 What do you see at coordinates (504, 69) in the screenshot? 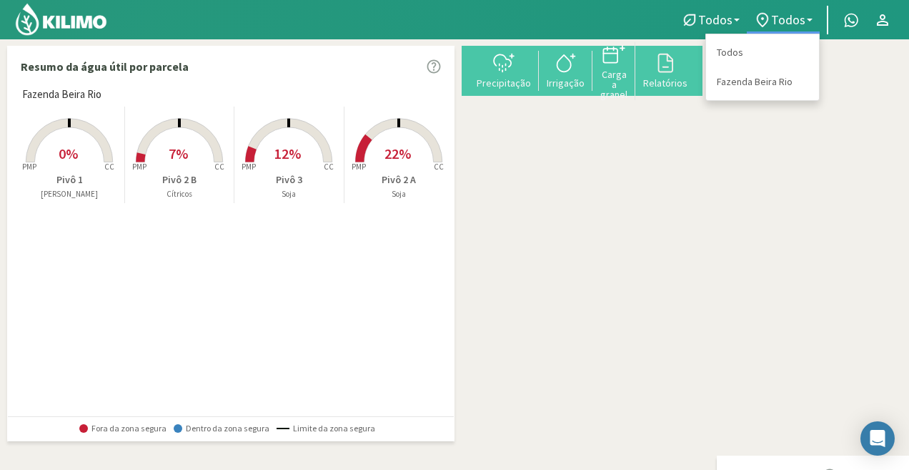
I see `button: Precipitação` at bounding box center [504, 69].